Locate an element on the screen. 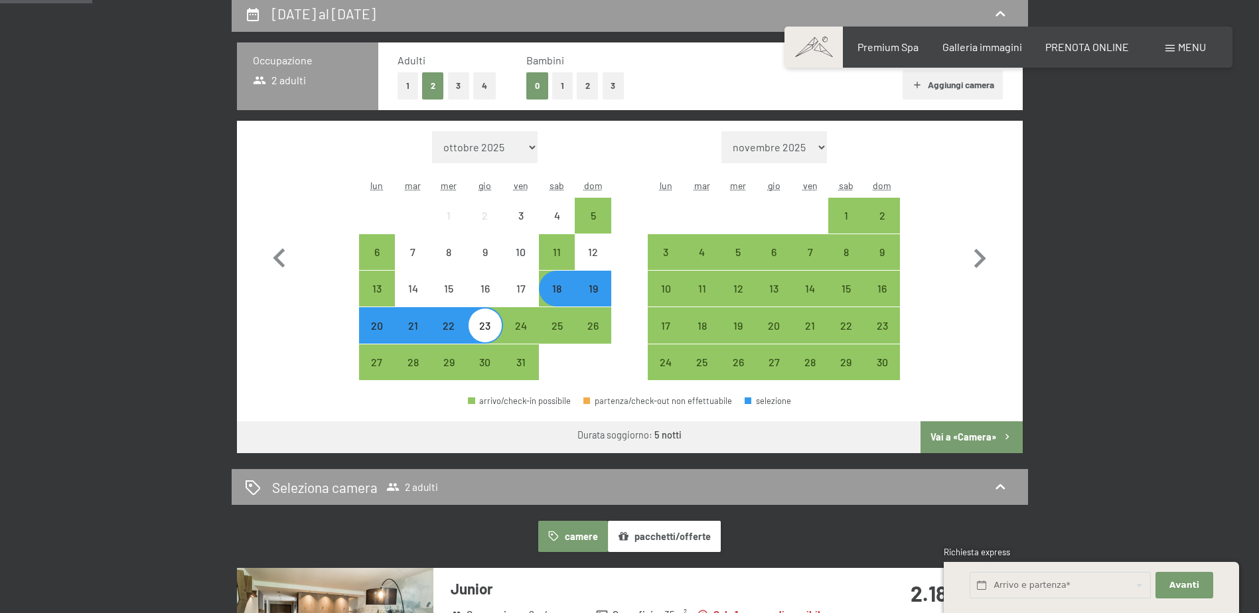 This screenshot has width=1259, height=613. div: 28 is located at coordinates (810, 374).